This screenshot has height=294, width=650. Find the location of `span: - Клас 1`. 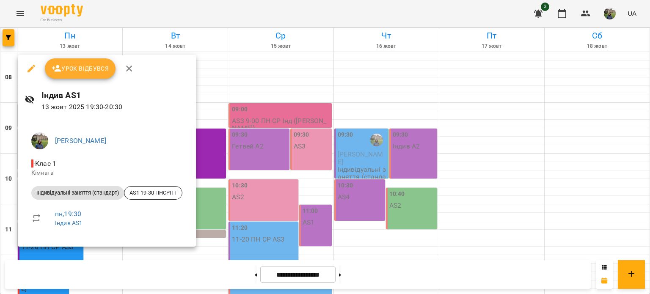

span: - Клас 1 is located at coordinates (44, 163).